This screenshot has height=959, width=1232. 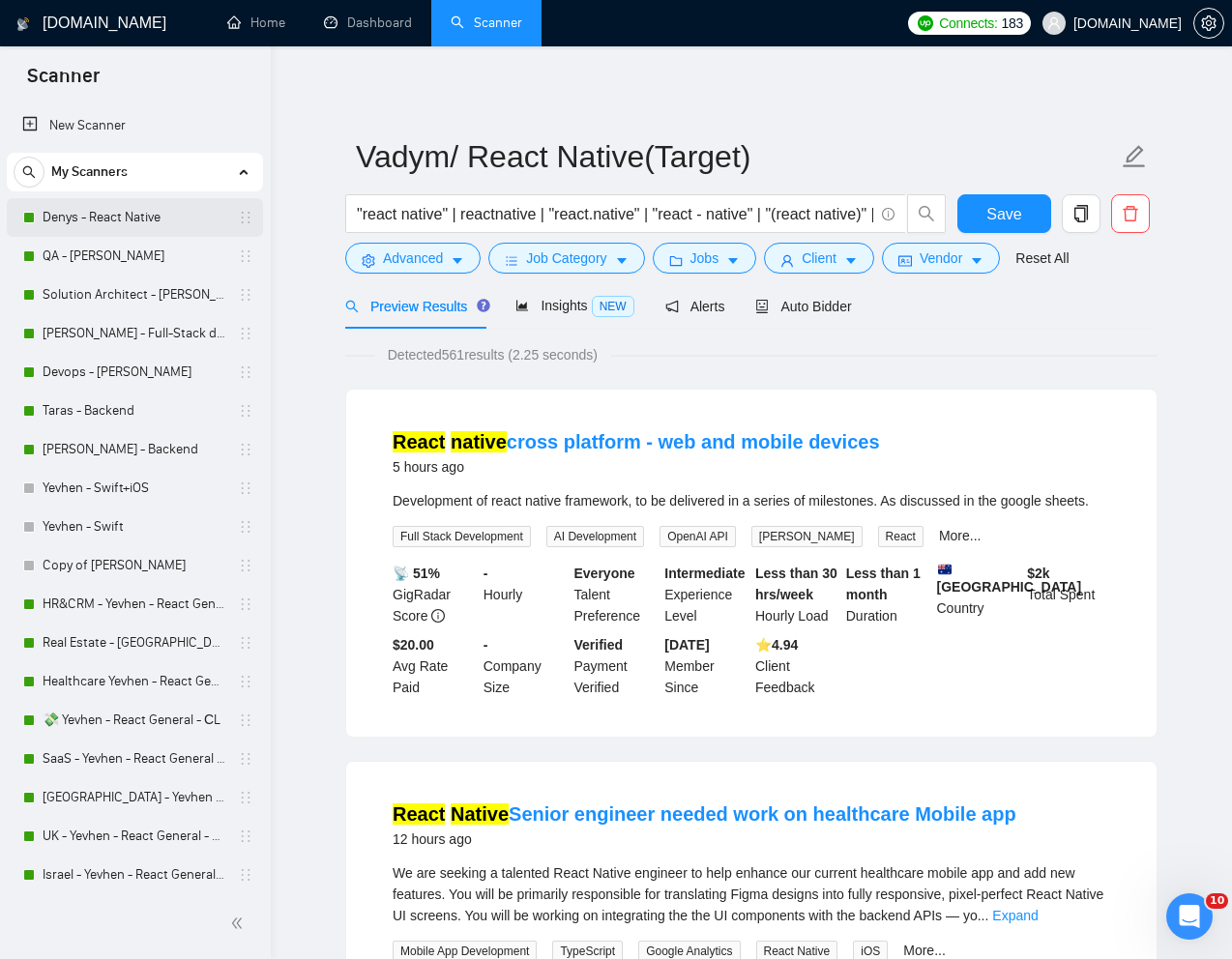 I want to click on span: Detected 561 results (2.25 seconds), so click(x=492, y=355).